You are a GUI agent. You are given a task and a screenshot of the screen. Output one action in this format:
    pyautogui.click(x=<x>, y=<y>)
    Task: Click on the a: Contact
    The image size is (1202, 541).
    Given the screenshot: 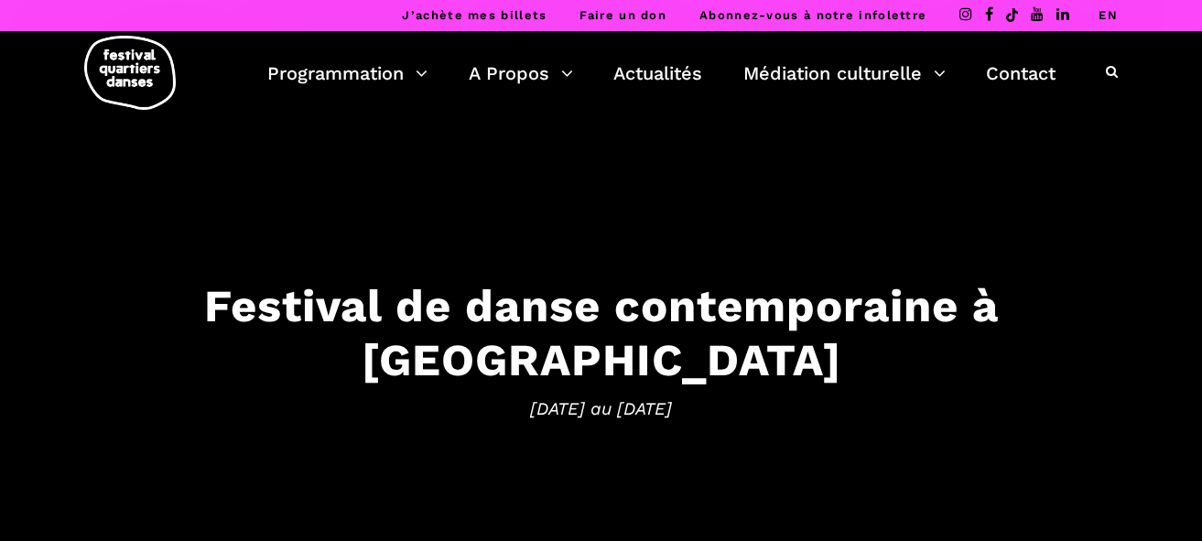 What is the action you would take?
    pyautogui.click(x=1021, y=73)
    